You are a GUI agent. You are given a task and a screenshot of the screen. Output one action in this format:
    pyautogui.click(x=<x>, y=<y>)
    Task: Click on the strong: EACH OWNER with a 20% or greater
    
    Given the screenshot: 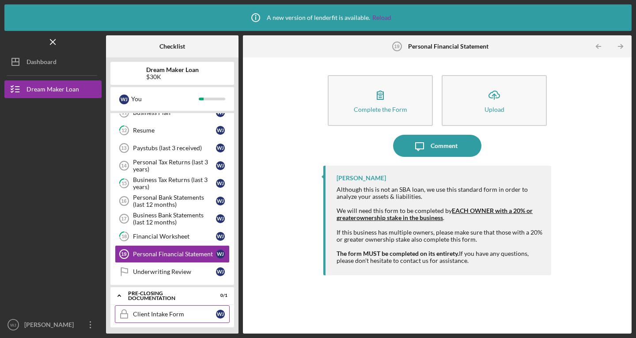 What is the action you would take?
    pyautogui.click(x=435, y=214)
    